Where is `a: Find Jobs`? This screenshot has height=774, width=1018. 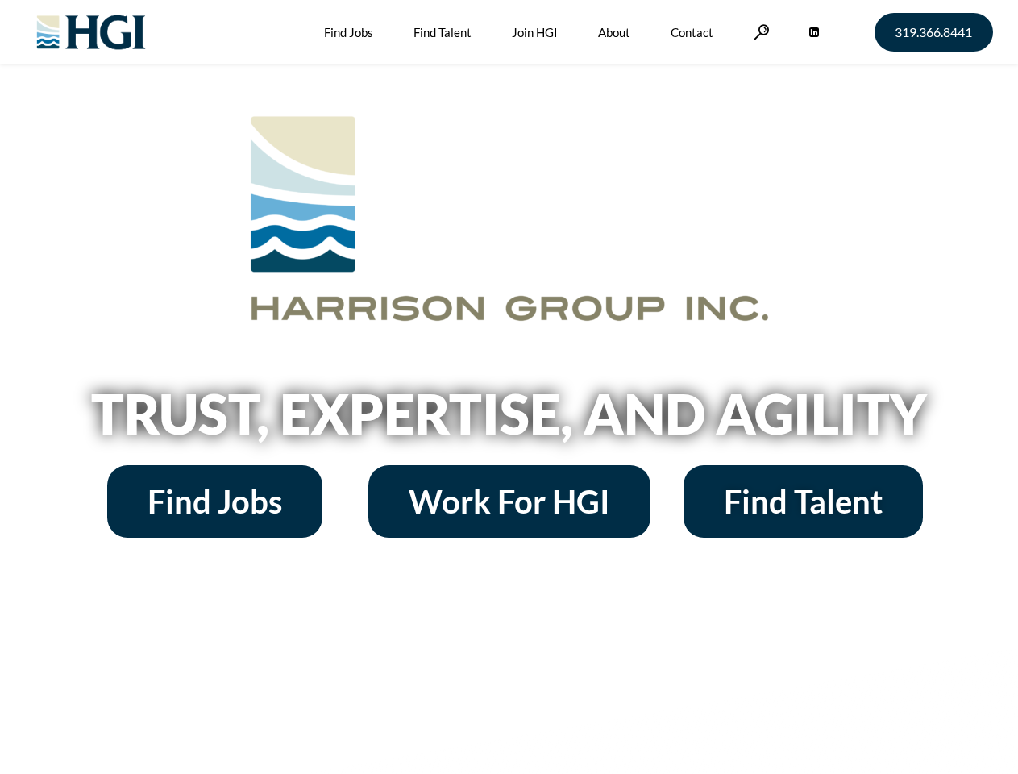
a: Find Jobs is located at coordinates (214, 501).